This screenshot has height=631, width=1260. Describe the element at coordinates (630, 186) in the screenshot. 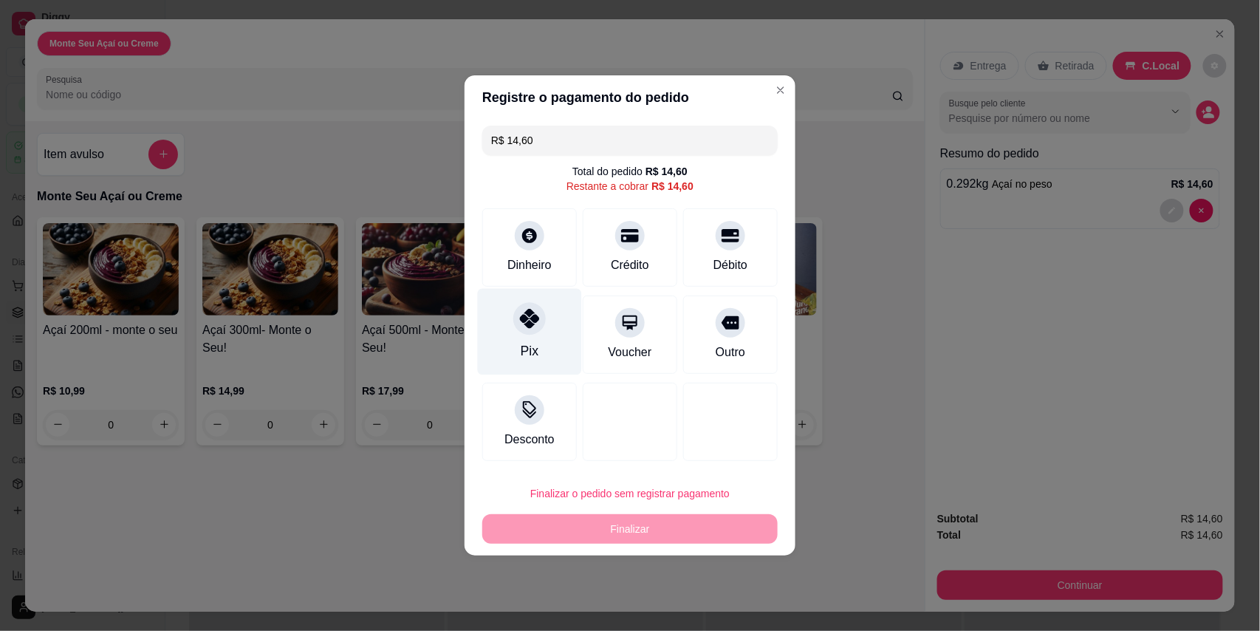

I see `div: Restante a cobrar` at that location.